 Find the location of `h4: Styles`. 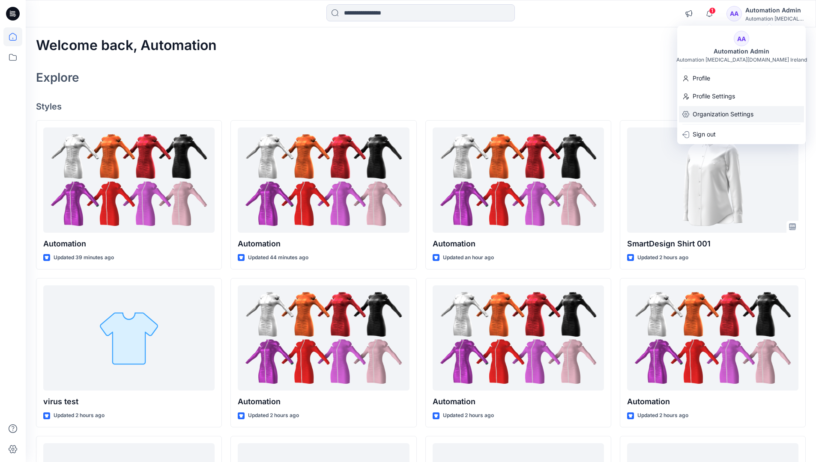

h4: Styles is located at coordinates (420, 107).